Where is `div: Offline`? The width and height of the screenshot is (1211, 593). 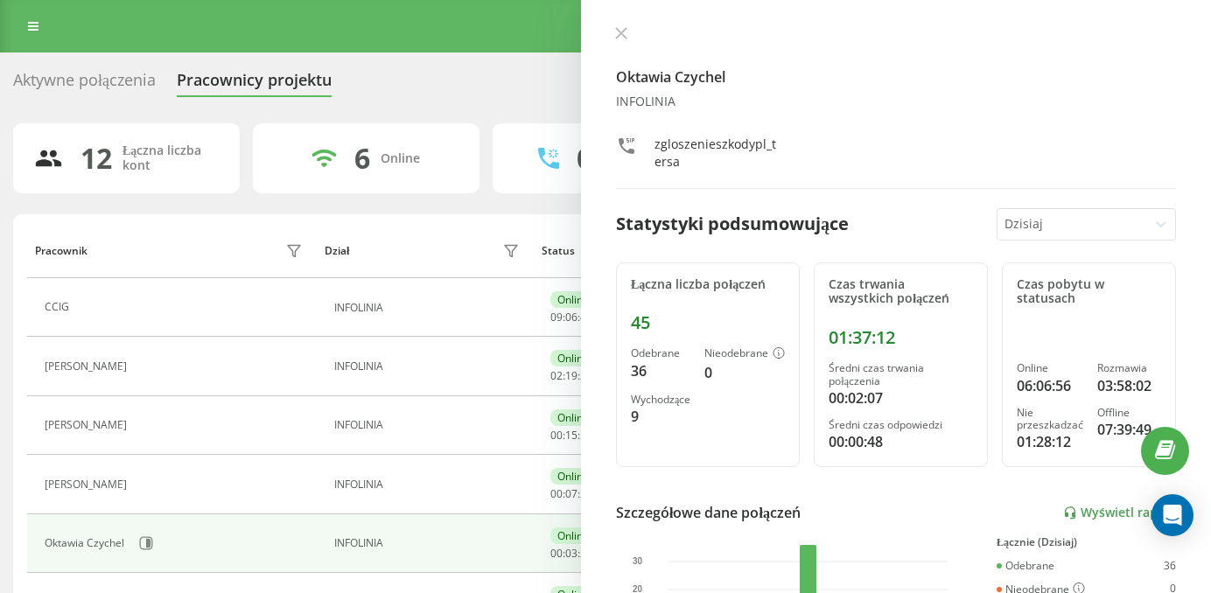 div: Offline is located at coordinates (1129, 413).